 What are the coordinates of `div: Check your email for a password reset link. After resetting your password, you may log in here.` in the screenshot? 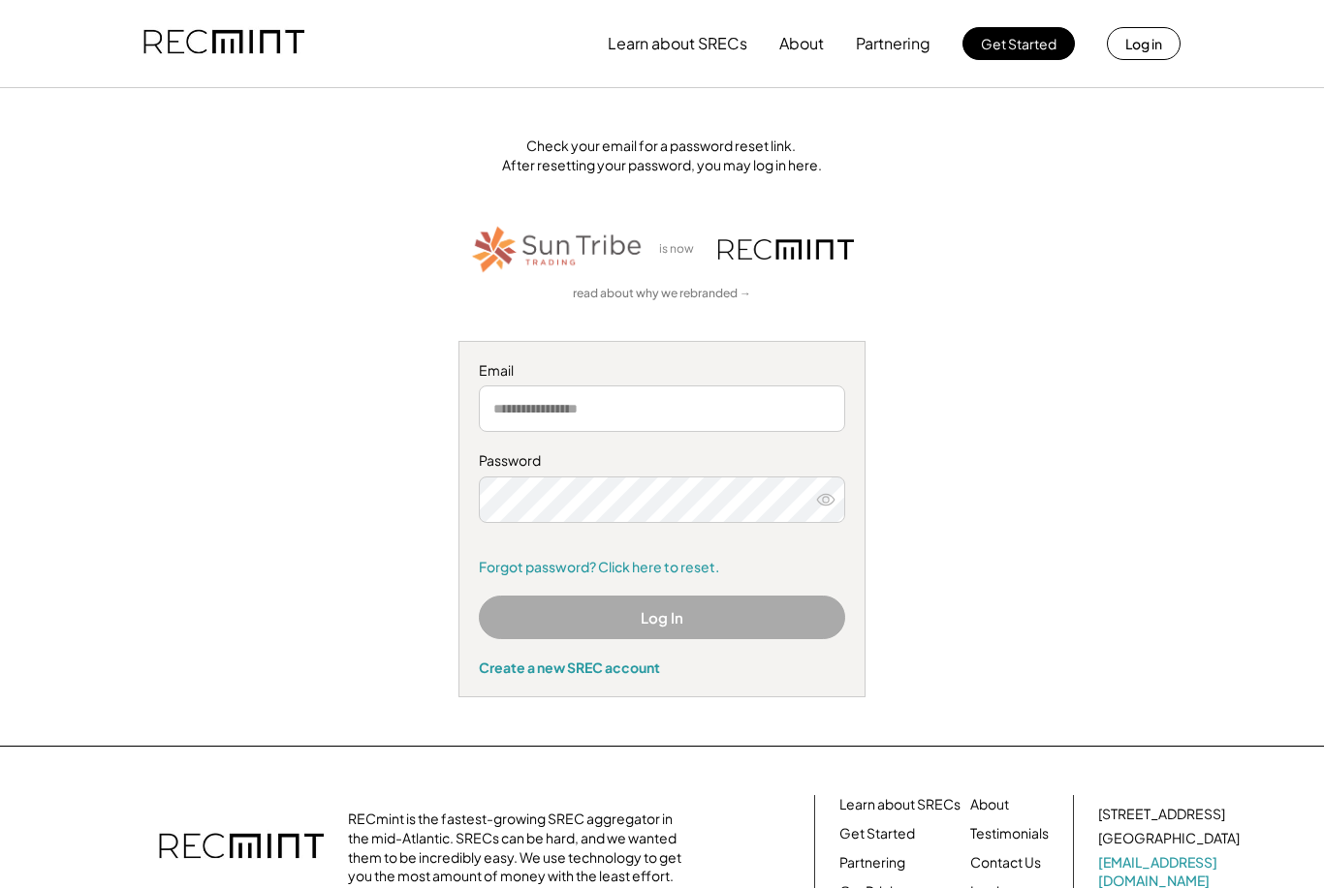 It's located at (662, 155).